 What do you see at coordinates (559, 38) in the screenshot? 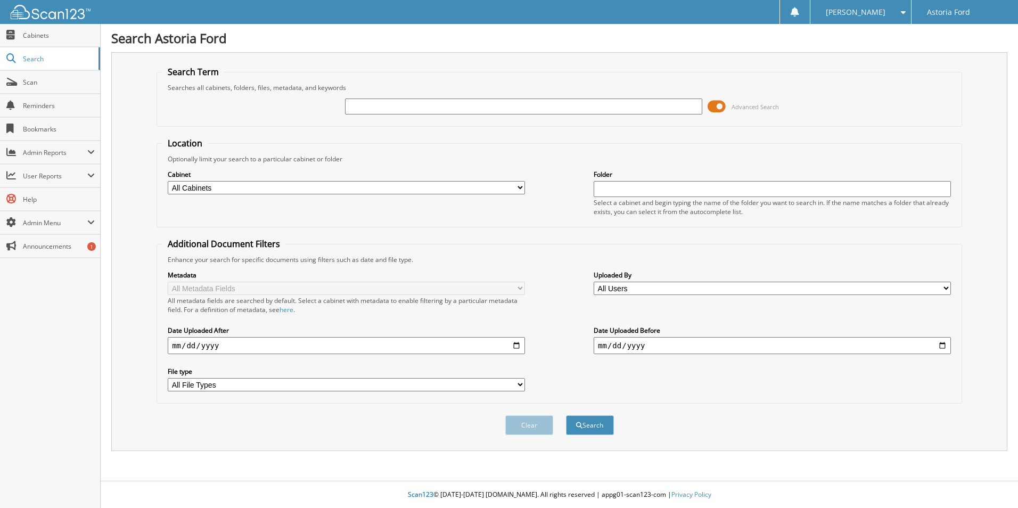
I see `h1: Search Astoria Ford` at bounding box center [559, 38].